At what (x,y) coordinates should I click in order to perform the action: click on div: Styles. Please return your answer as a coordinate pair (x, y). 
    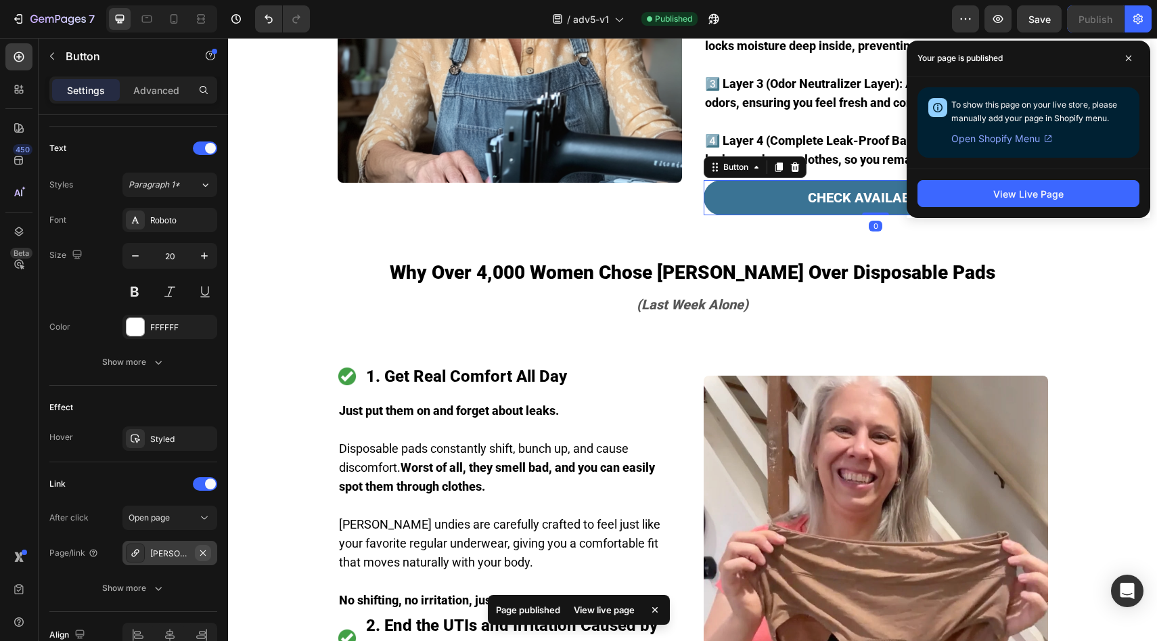
    Looking at the image, I should click on (61, 185).